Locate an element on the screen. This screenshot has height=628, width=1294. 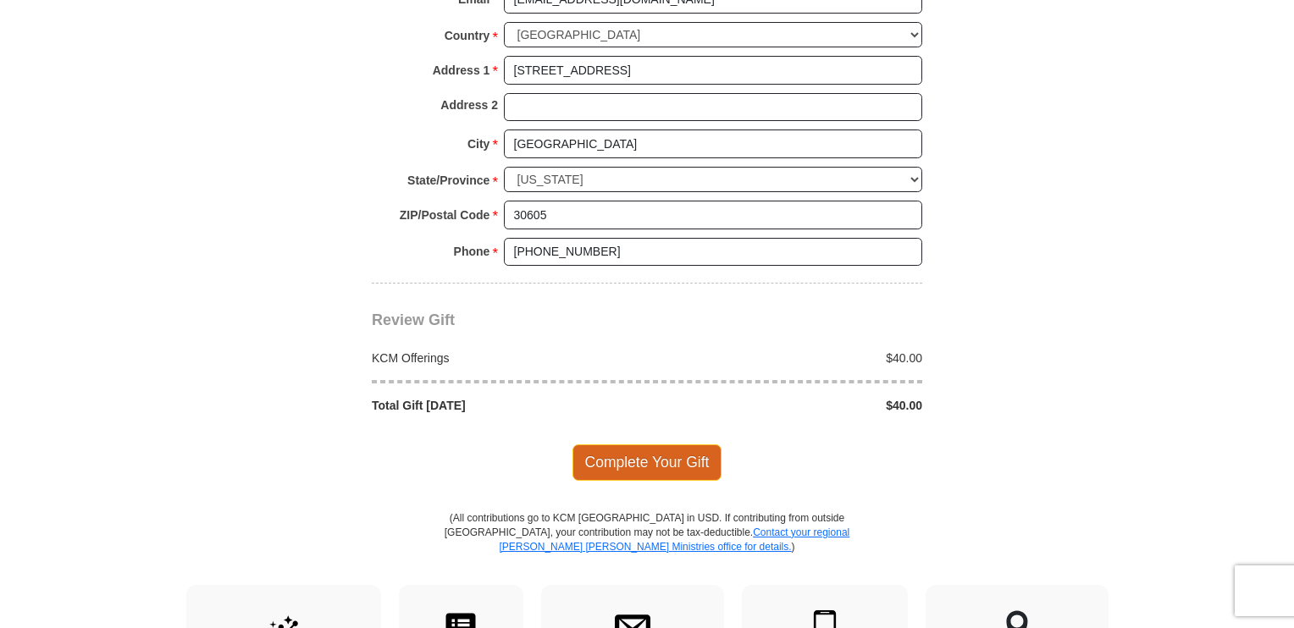
strong: City is located at coordinates (478, 144).